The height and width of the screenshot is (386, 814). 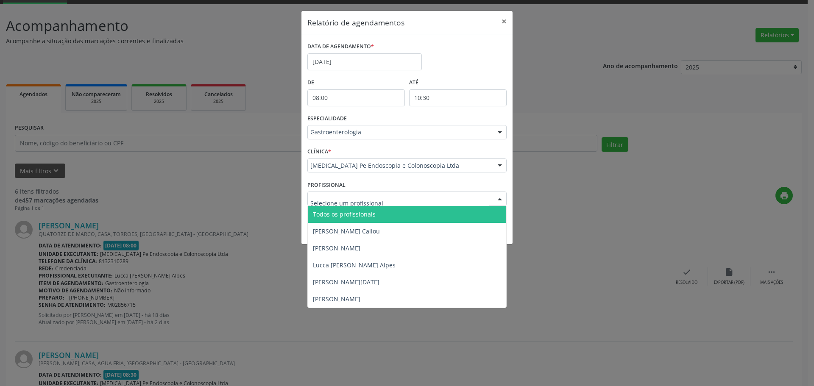 What do you see at coordinates (356, 83) in the screenshot?
I see `label: De` at bounding box center [356, 83].